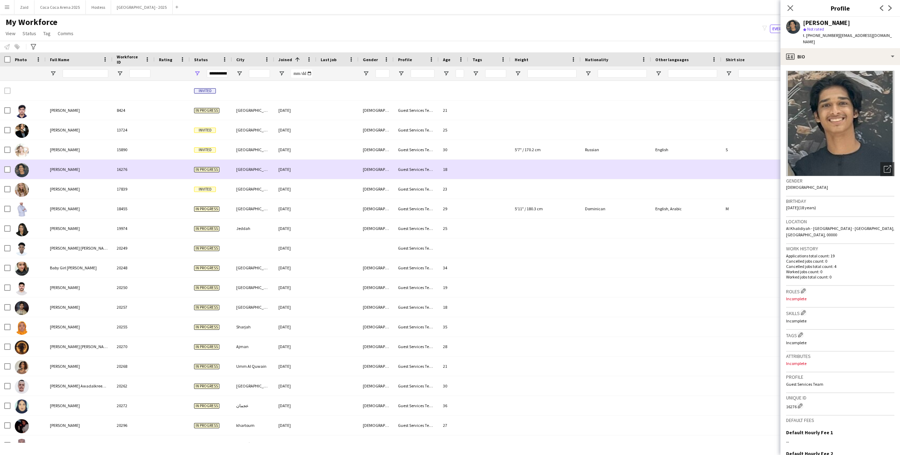 Image resolution: width=900 pixels, height=455 pixels. What do you see at coordinates (840, 123) in the screenshot?
I see `img: Crew avatar or photo` at bounding box center [840, 123].